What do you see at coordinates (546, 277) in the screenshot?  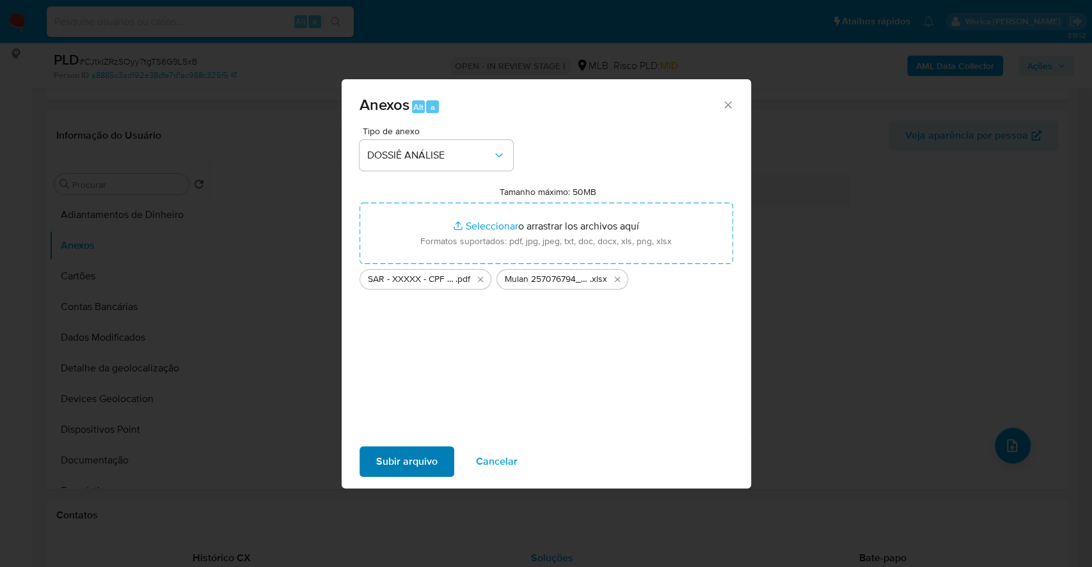 I see `ul: Archivos seleccionados` at bounding box center [546, 277].